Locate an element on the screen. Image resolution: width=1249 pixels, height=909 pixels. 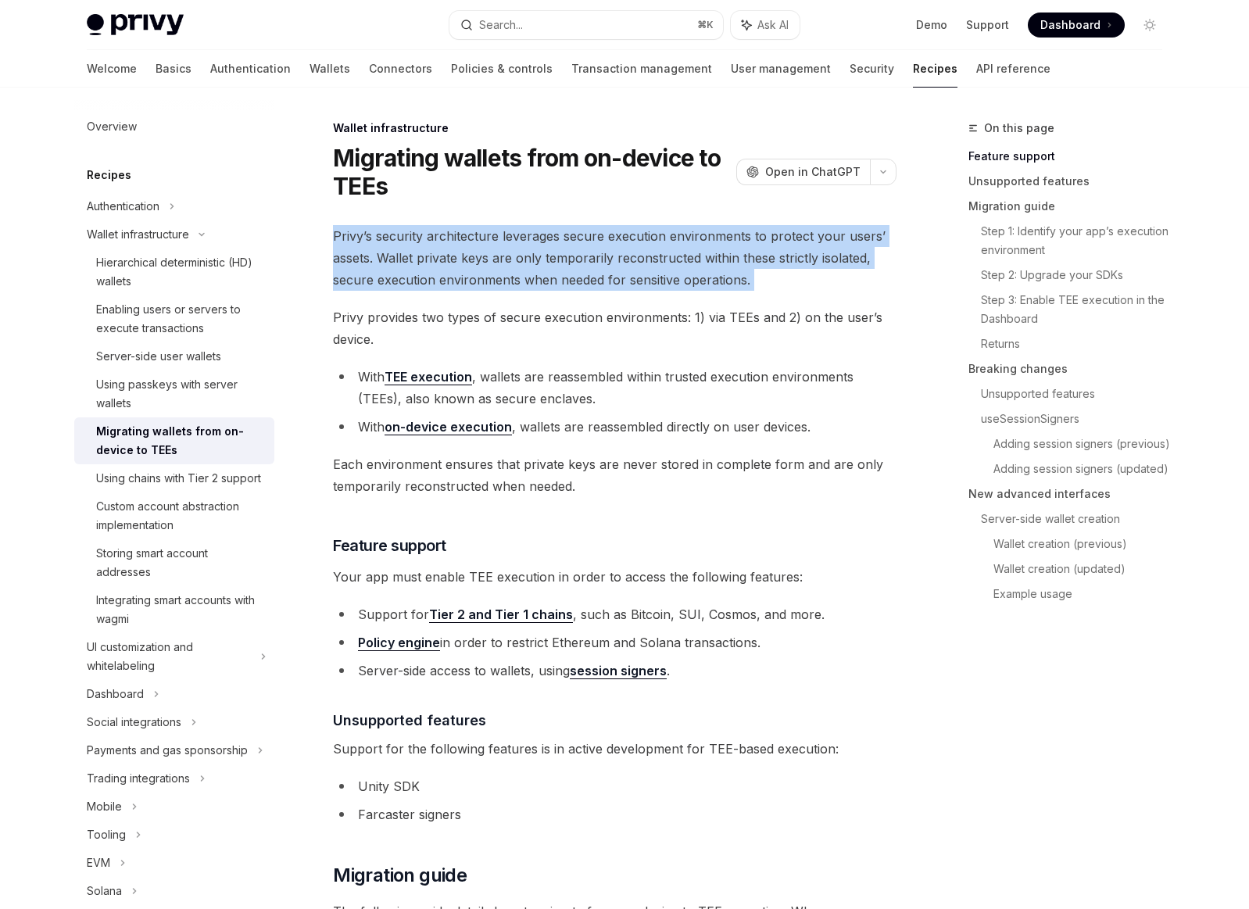
a: useSessionSigners is located at coordinates (1078, 419).